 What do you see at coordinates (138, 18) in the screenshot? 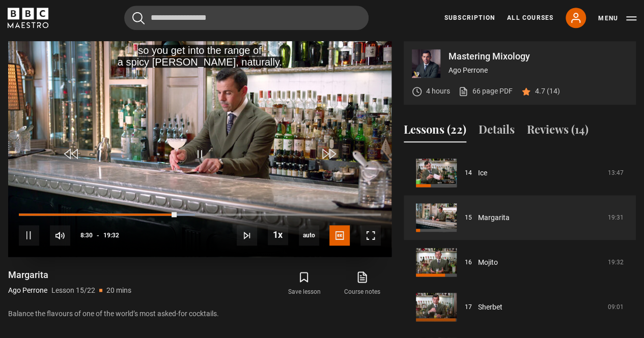
I see `button: Submit the search query` at bounding box center [138, 18].